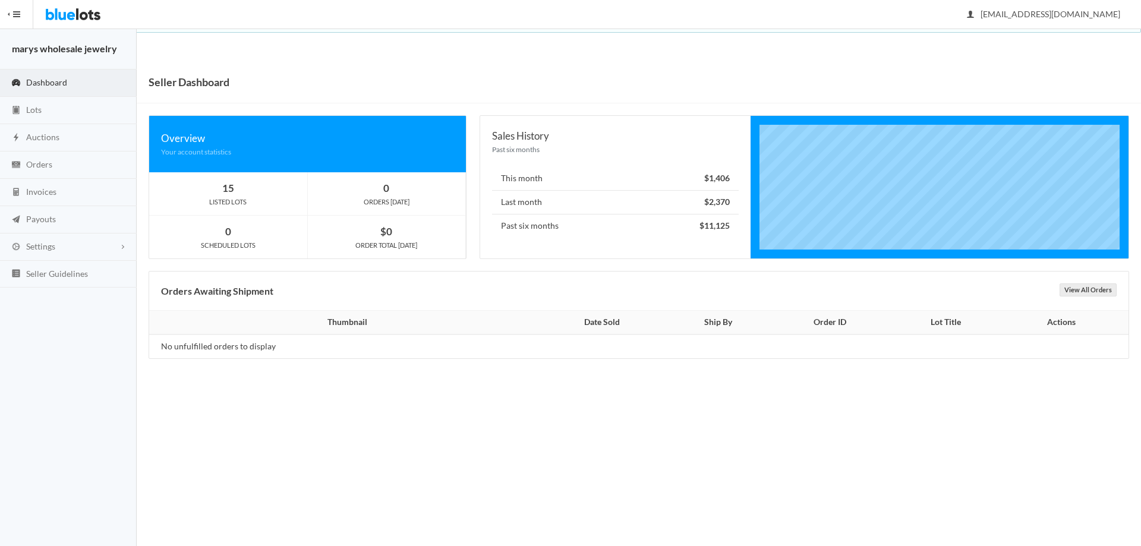  What do you see at coordinates (228, 202) in the screenshot?
I see `div: LISTED LOTS` at bounding box center [228, 202].